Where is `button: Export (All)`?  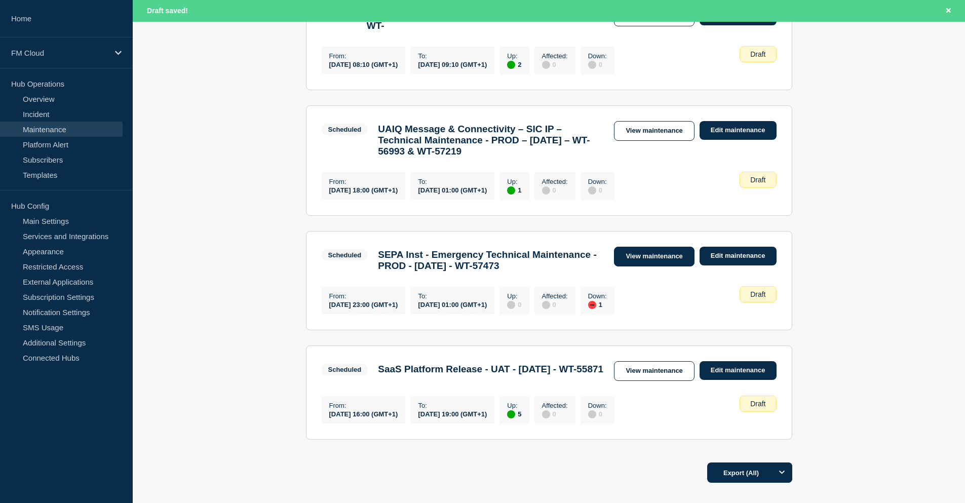 button: Export (All) is located at coordinates (750, 473).